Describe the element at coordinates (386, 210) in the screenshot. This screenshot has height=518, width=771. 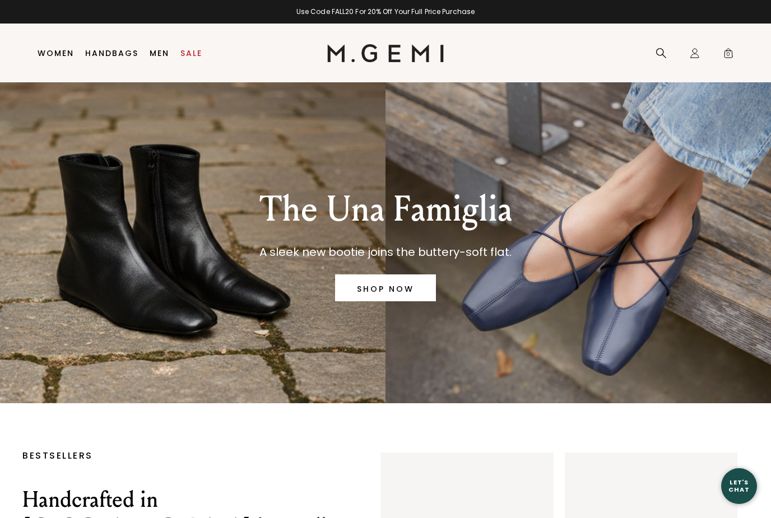
I see `p: The Una Famiglia` at that location.